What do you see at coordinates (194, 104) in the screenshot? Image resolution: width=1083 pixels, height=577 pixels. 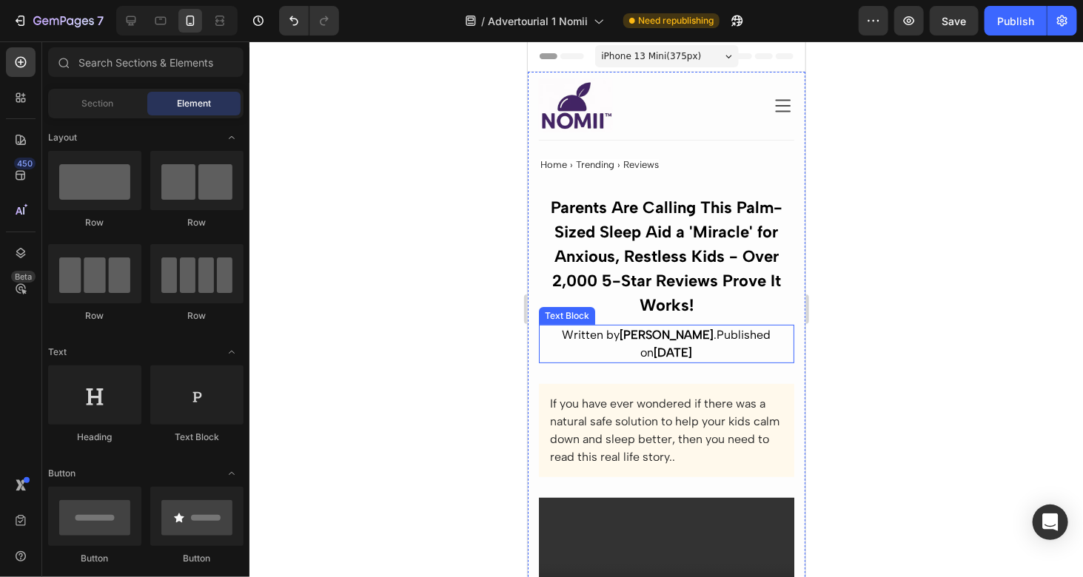 I see `span: Element` at bounding box center [194, 104].